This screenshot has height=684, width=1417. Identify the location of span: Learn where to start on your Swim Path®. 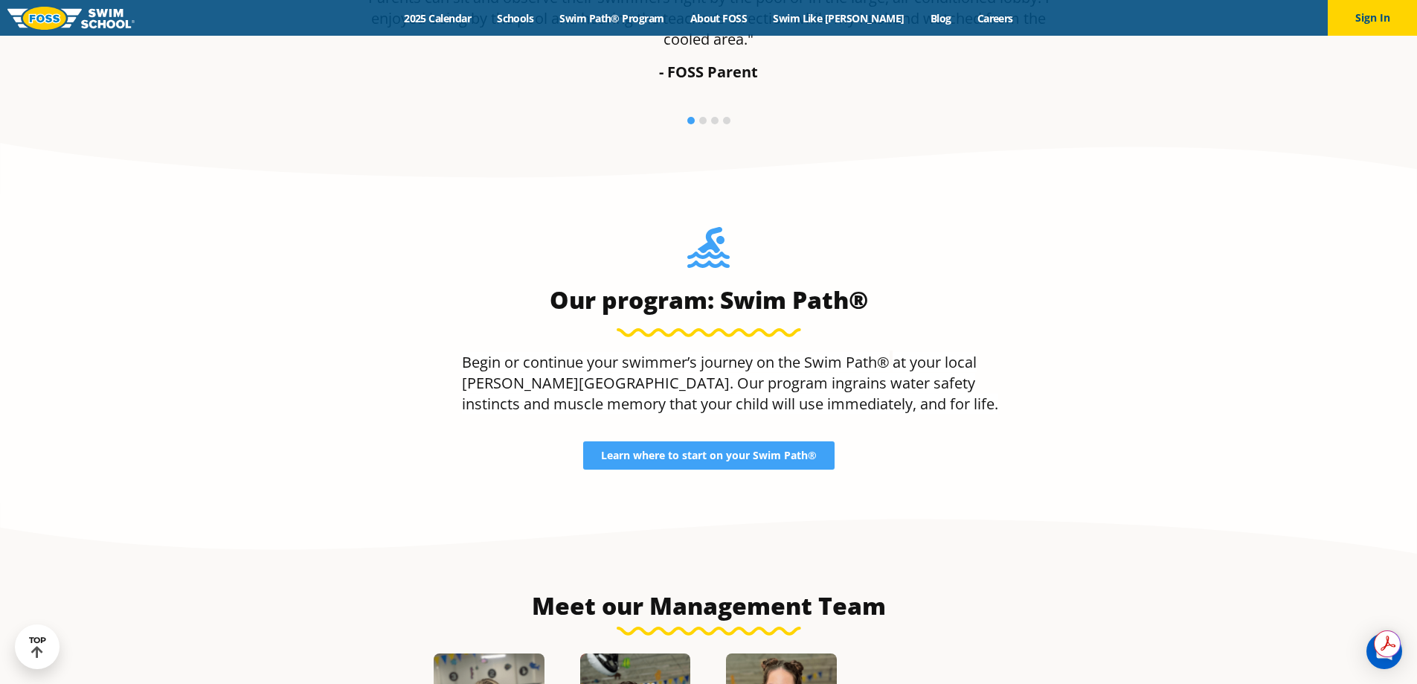
(709, 455).